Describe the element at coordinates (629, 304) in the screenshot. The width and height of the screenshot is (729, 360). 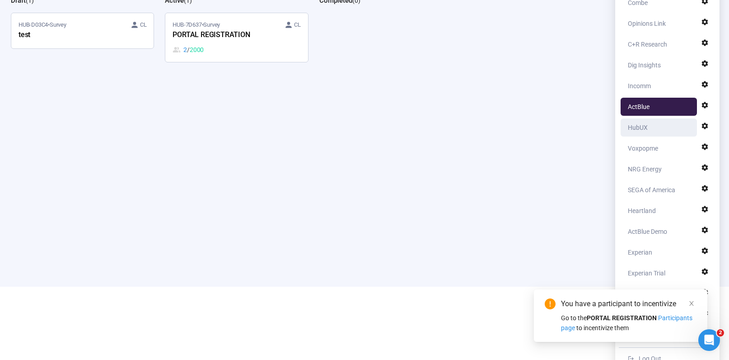
I see `div: You have a participant to incentivize` at that location.